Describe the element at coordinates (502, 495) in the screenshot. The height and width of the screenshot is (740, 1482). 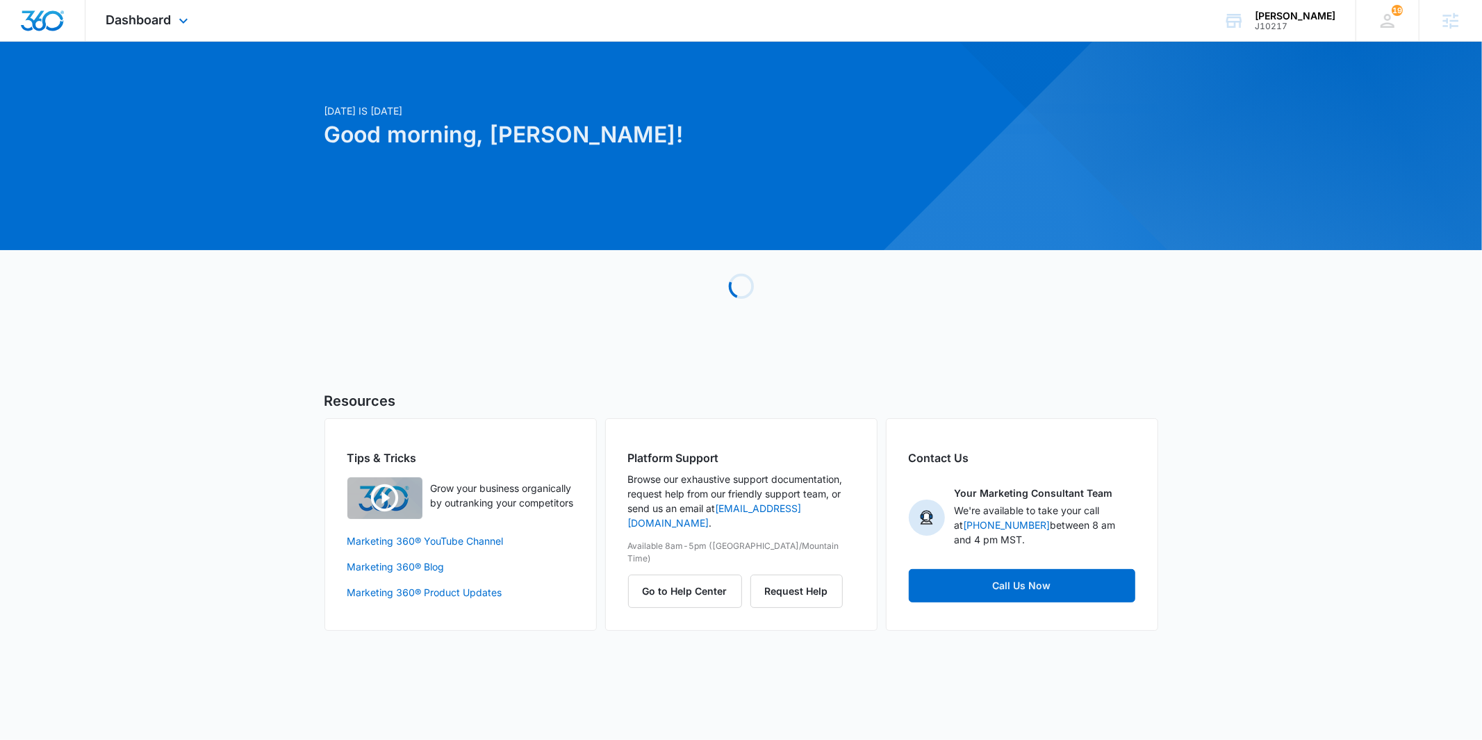
I see `p: Grow your business organically by outranking your competitors` at that location.